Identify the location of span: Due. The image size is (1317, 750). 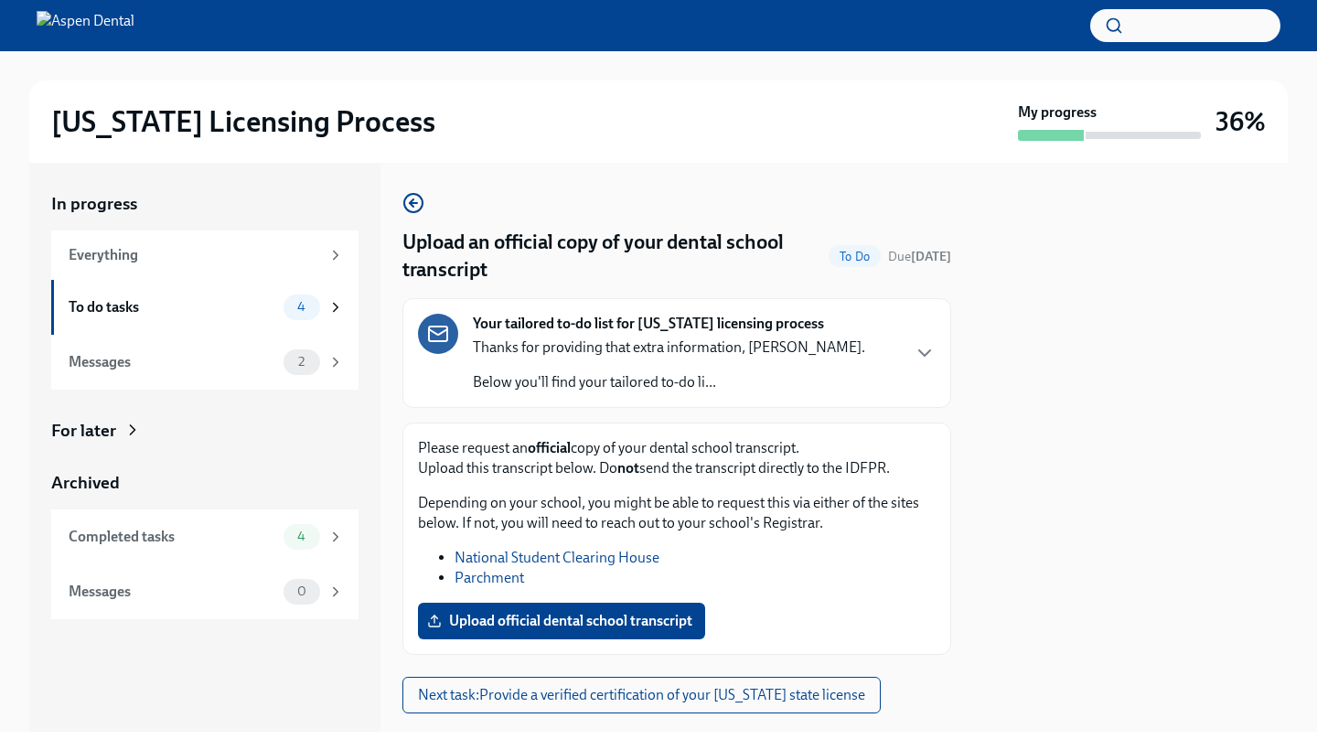
(919, 256).